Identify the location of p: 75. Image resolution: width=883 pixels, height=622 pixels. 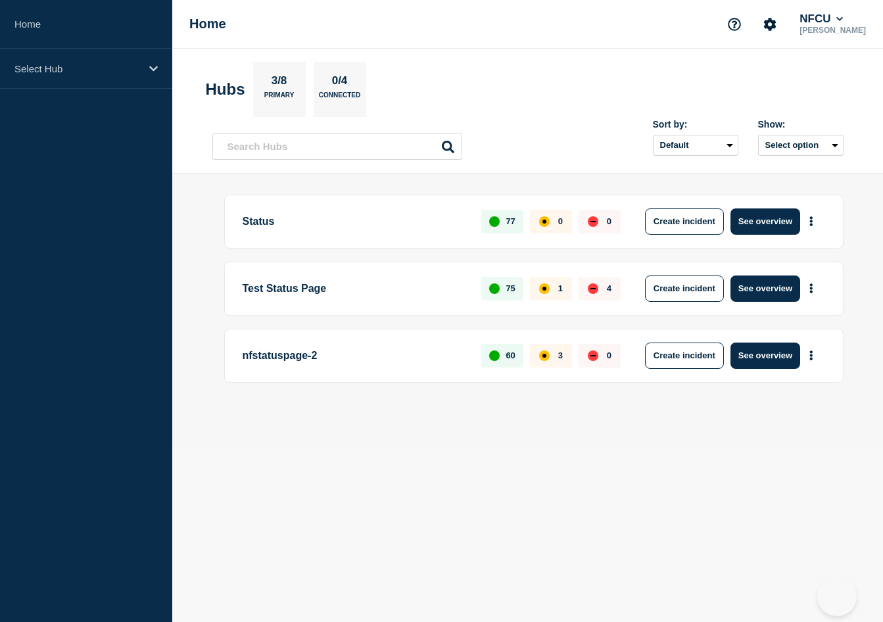
(510, 288).